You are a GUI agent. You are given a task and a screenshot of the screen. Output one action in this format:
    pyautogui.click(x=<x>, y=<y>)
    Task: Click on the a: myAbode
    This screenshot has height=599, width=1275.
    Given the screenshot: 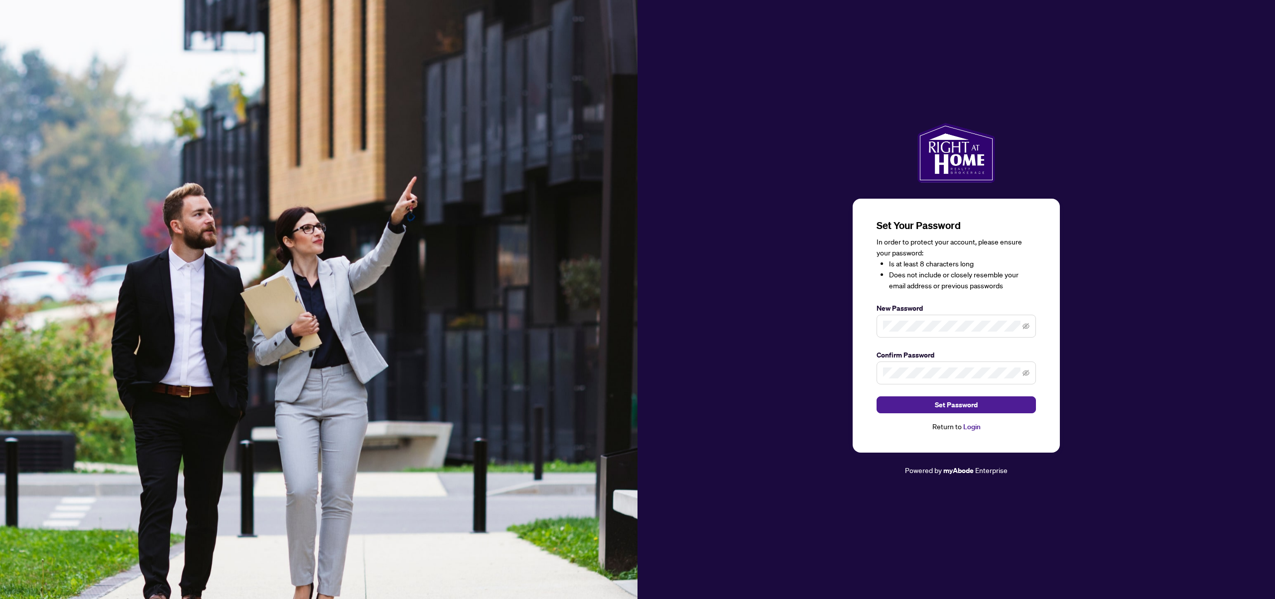 What is the action you would take?
    pyautogui.click(x=958, y=471)
    